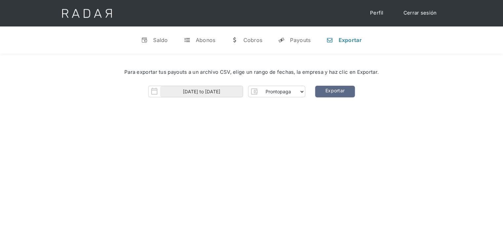 The image size is (503, 230). What do you see at coordinates (187, 40) in the screenshot?
I see `div: t` at bounding box center [187, 40].